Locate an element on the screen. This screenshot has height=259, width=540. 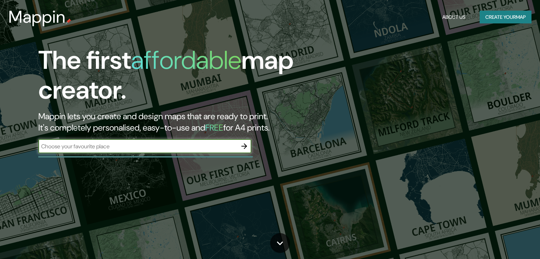
button: About Us is located at coordinates (454, 17).